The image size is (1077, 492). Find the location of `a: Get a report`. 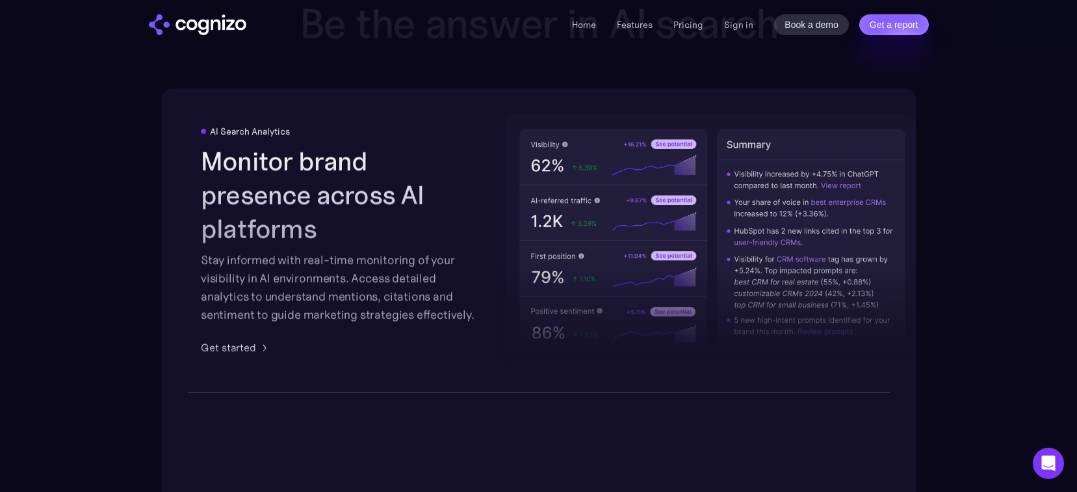

a: Get a report is located at coordinates (894, 25).